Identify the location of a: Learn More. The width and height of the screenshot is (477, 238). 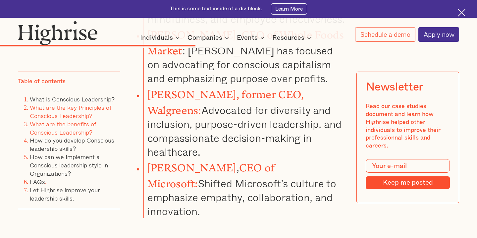
(289, 9).